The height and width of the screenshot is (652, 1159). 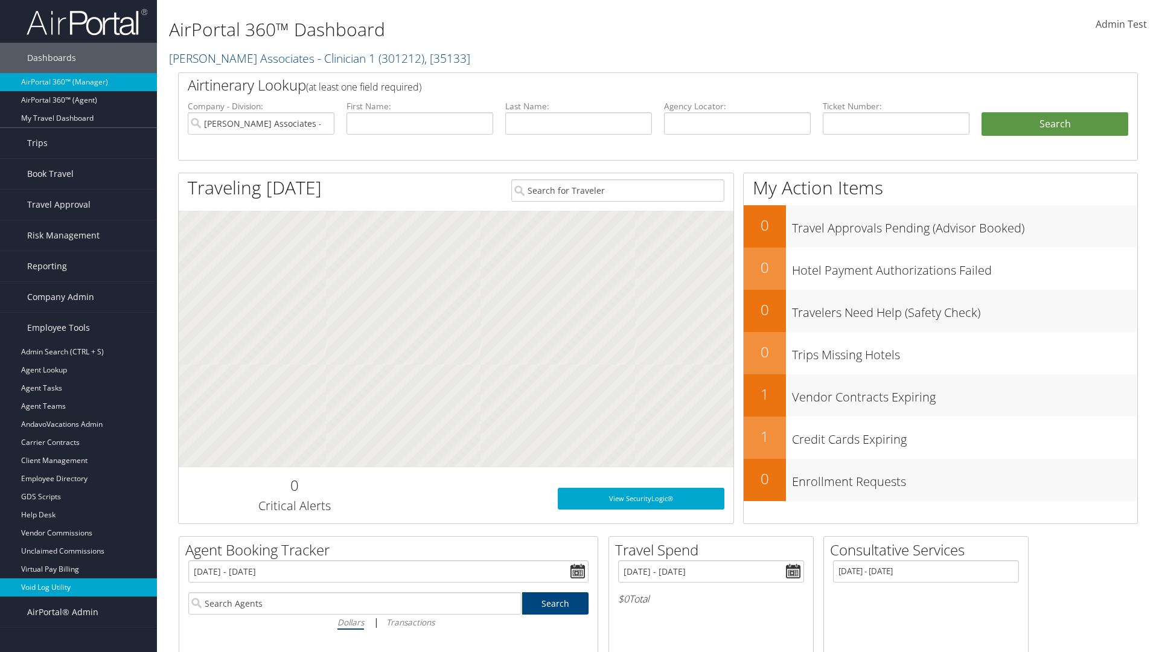 What do you see at coordinates (941, 438) in the screenshot?
I see `a: 1Credit Cards Expiring` at bounding box center [941, 438].